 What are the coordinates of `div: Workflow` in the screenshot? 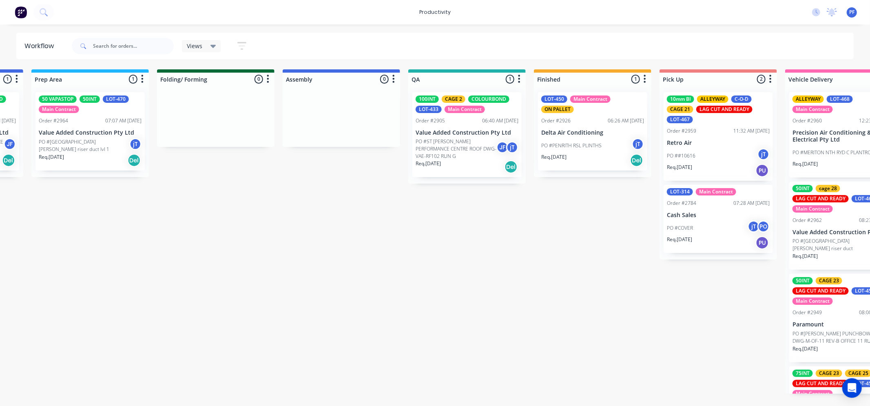 It's located at (41, 46).